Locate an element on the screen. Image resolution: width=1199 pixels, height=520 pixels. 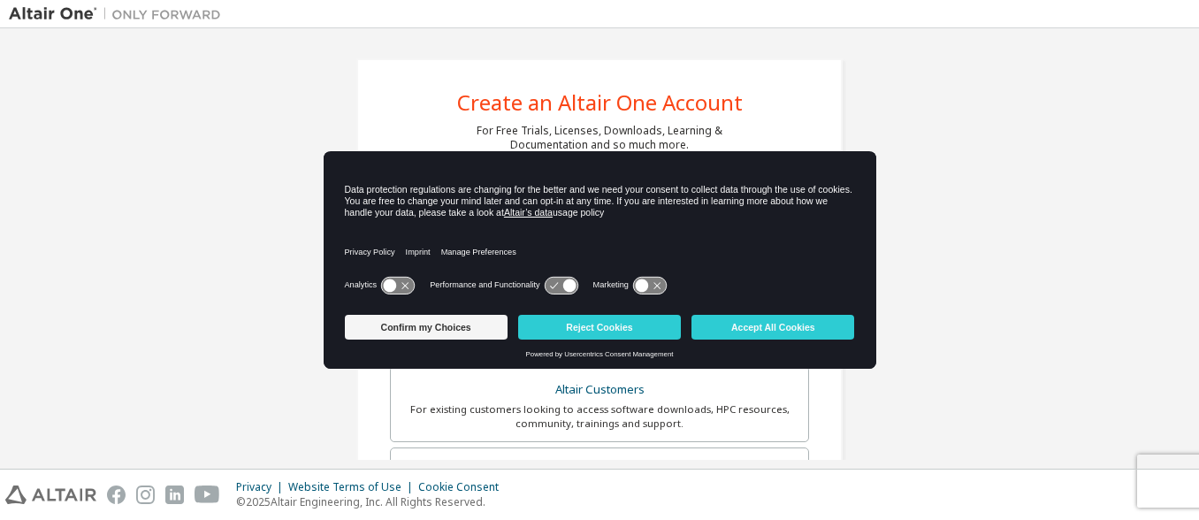
div: Privacy is located at coordinates (262, 487).